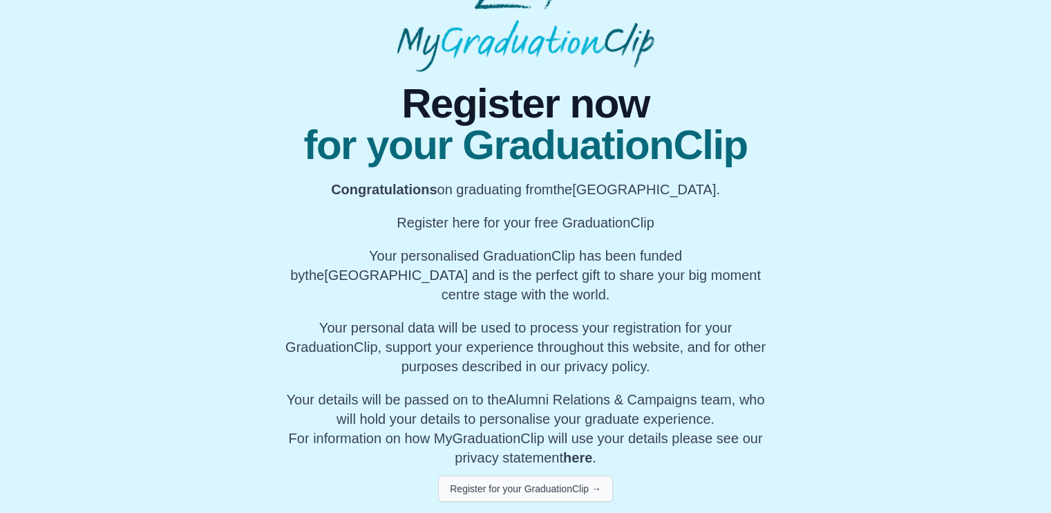  What do you see at coordinates (525, 347) in the screenshot?
I see `p: Your personal data will be used to process your registration for your GraduationClip, support you...` at bounding box center [525, 347].